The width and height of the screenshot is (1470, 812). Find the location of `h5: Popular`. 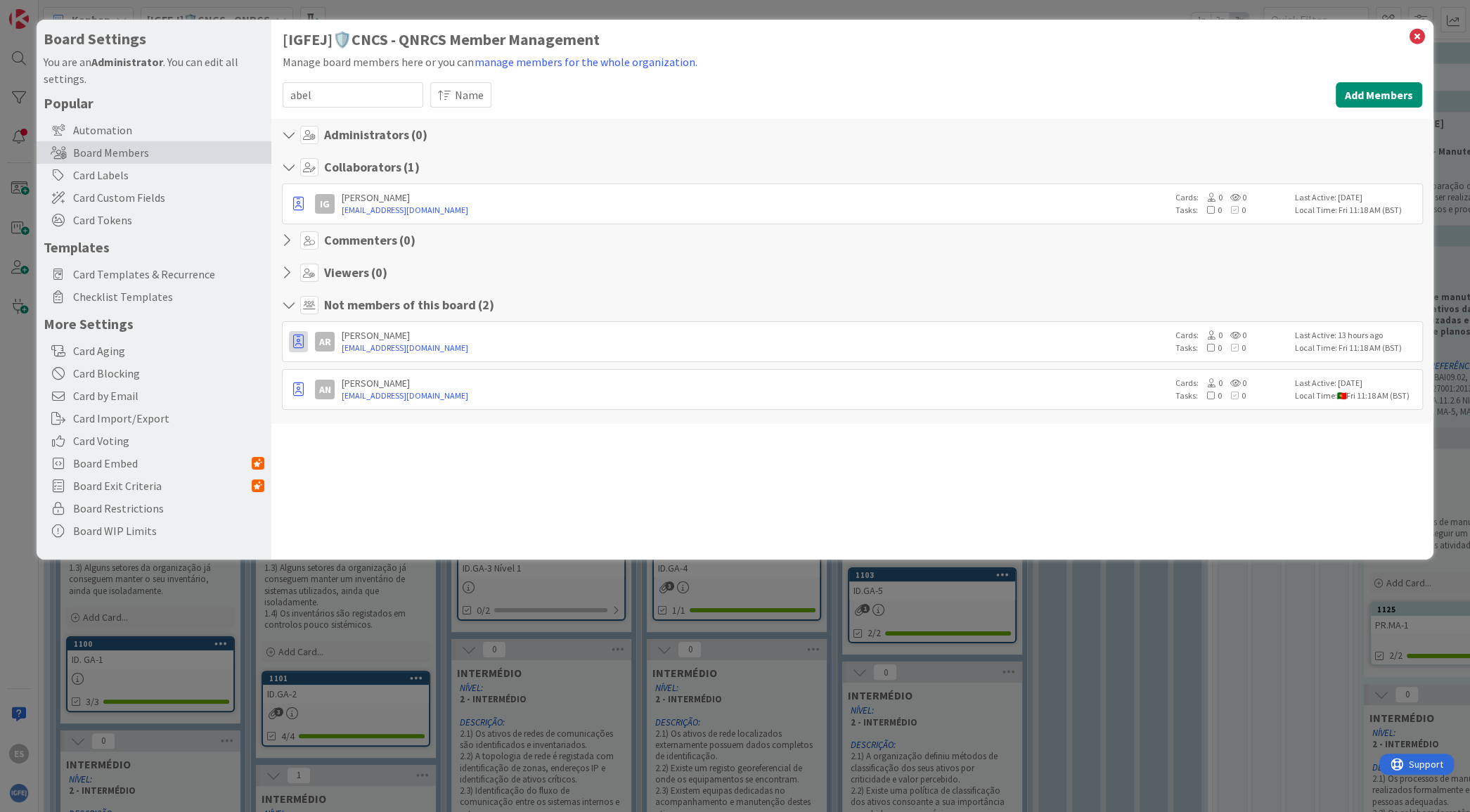

h5: Popular is located at coordinates (154, 103).